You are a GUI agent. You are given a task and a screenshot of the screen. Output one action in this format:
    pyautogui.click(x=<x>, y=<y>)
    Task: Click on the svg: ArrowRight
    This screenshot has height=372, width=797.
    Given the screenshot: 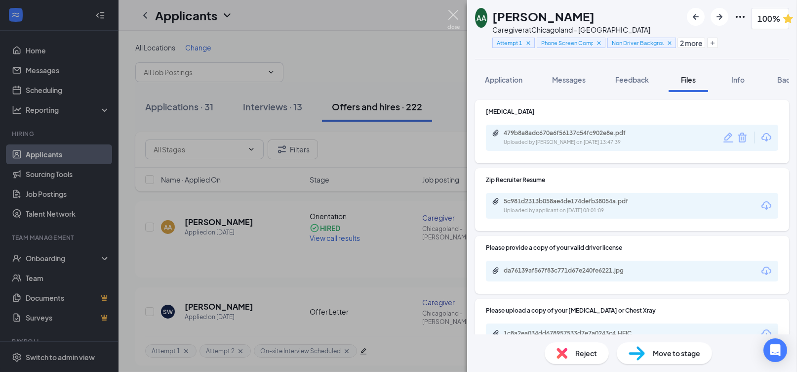 What is the action you would take?
    pyautogui.click(x=720, y=17)
    